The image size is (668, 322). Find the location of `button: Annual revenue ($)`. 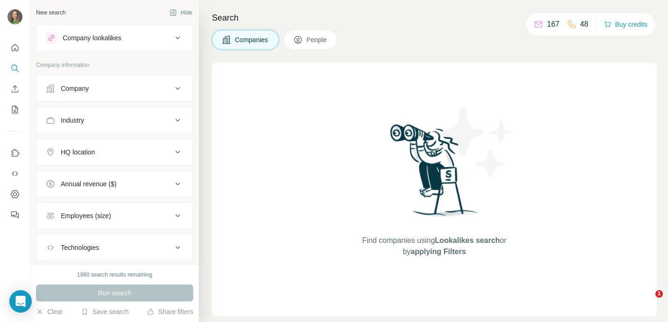

button: Annual revenue ($) is located at coordinates (115, 184).